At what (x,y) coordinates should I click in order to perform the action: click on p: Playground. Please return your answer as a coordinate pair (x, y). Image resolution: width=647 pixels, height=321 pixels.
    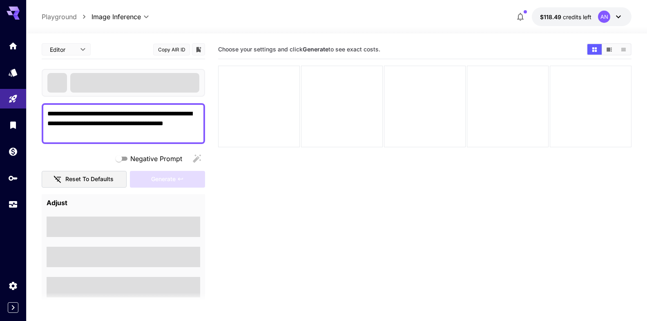
    Looking at the image, I should click on (59, 17).